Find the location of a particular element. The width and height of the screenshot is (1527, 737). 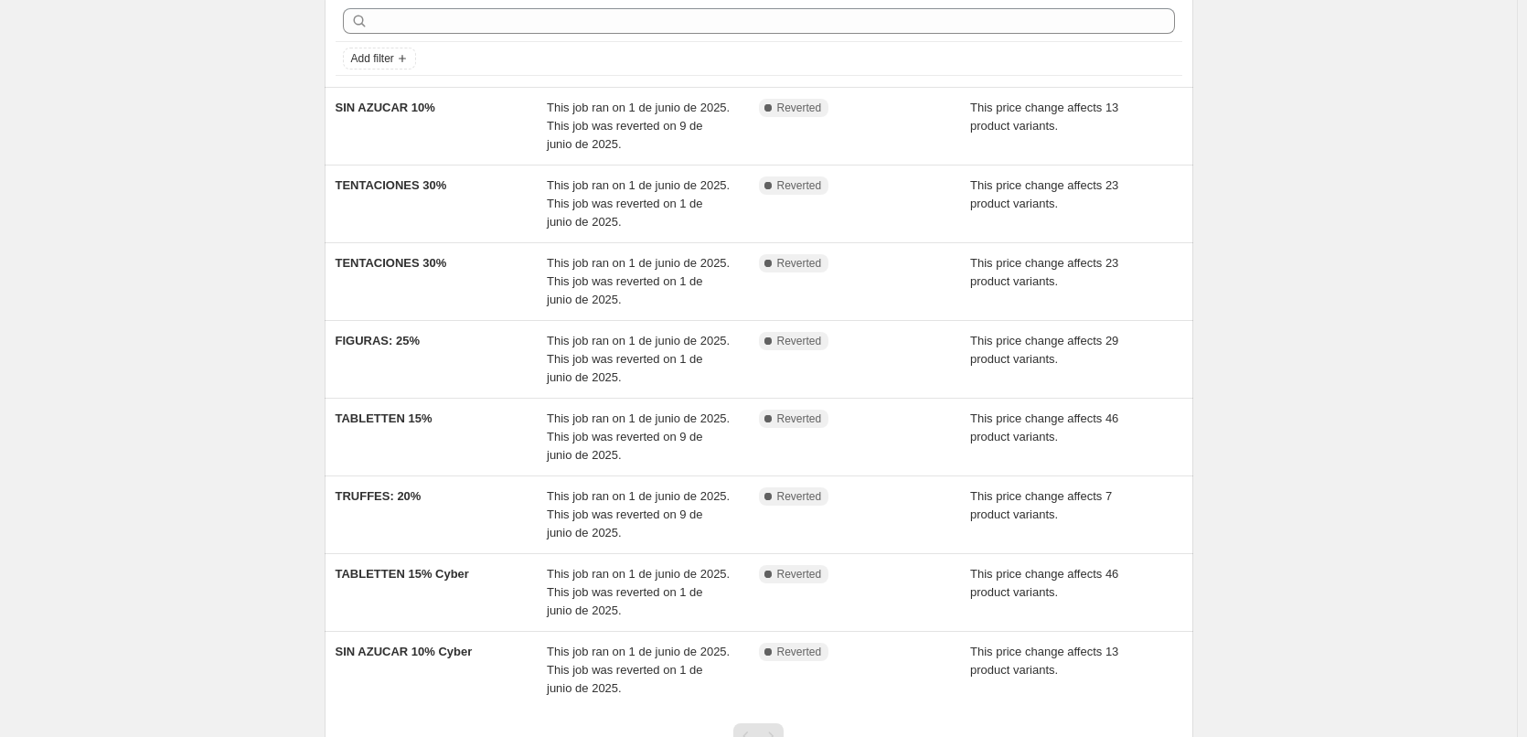

span: TRUFFES: 20% is located at coordinates (379, 496).